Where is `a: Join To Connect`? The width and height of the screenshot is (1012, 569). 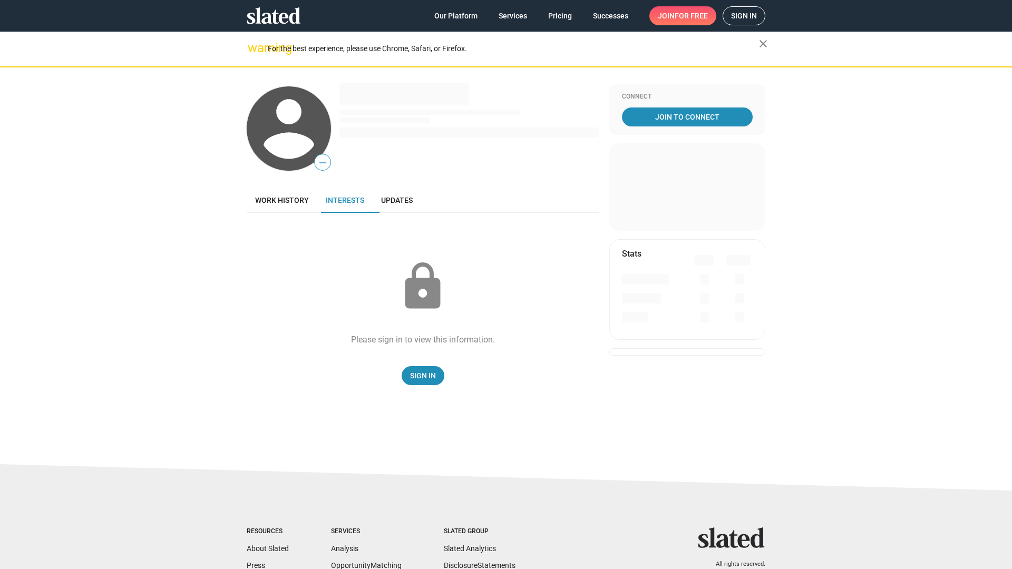
a: Join To Connect is located at coordinates (688, 117).